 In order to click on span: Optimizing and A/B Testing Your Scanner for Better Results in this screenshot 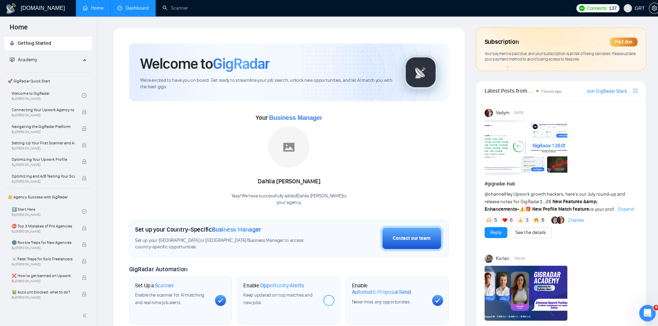, I will do `click(43, 175)`.